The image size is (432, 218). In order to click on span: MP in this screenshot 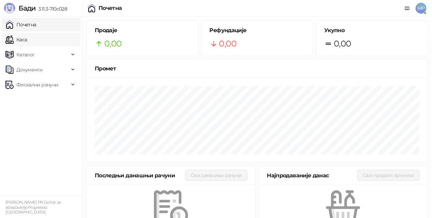, I will do `click(421, 8)`.